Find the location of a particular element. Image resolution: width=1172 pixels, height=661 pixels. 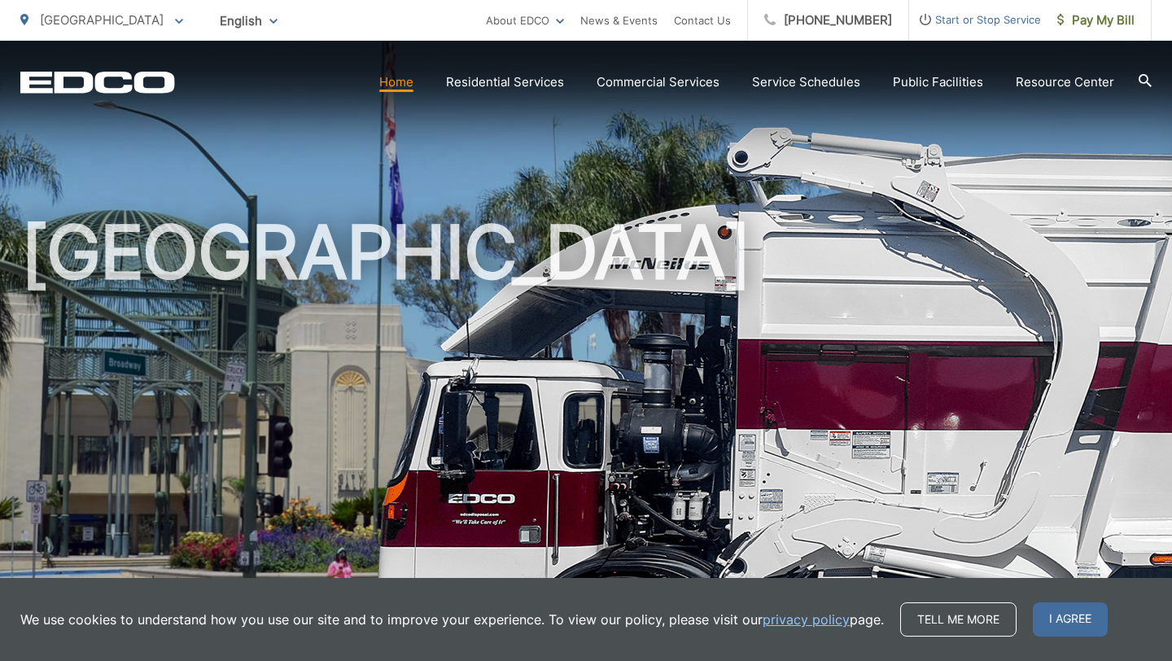

a: Residential Services is located at coordinates (505, 82).